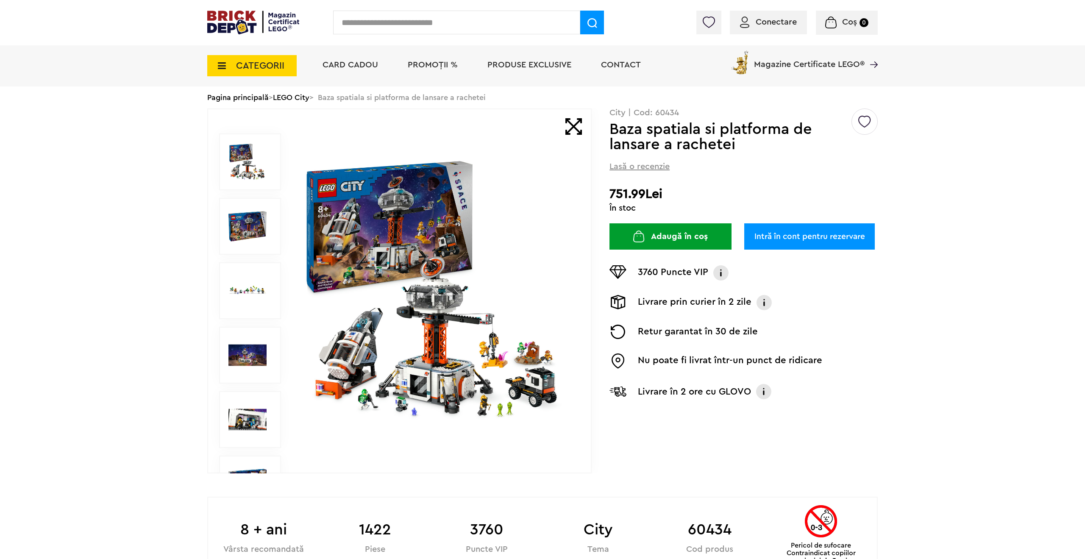 Image resolution: width=1085 pixels, height=559 pixels. I want to click on span: PROMOȚII %, so click(433, 65).